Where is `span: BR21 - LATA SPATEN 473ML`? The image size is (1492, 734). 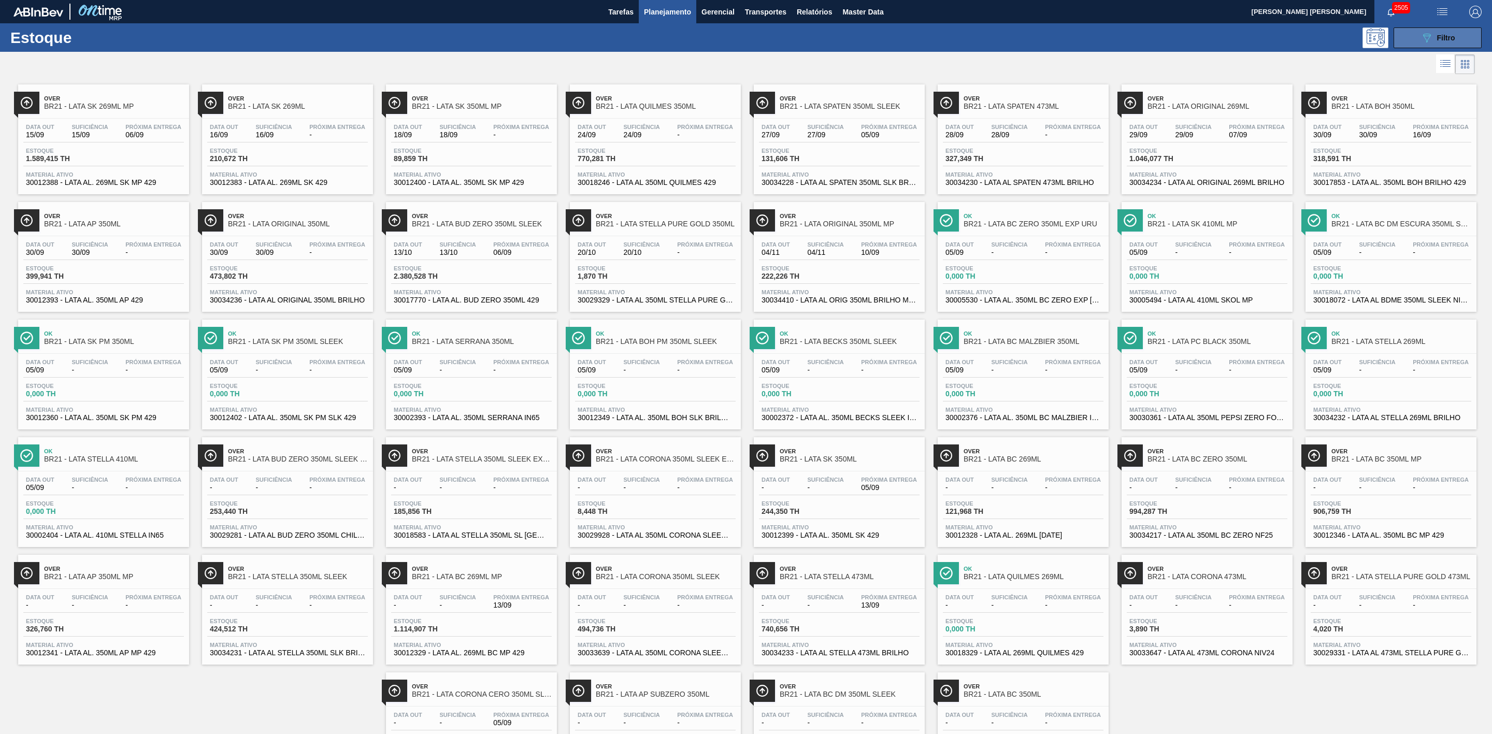 span: BR21 - LATA SPATEN 473ML is located at coordinates (1033, 106).